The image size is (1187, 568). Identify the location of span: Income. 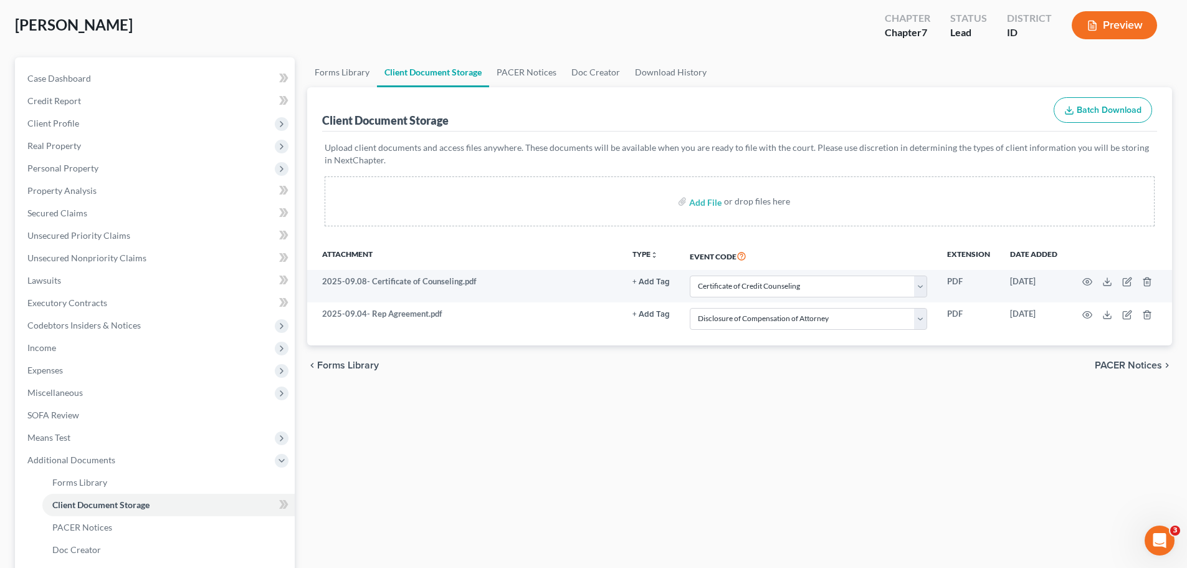
(42, 347).